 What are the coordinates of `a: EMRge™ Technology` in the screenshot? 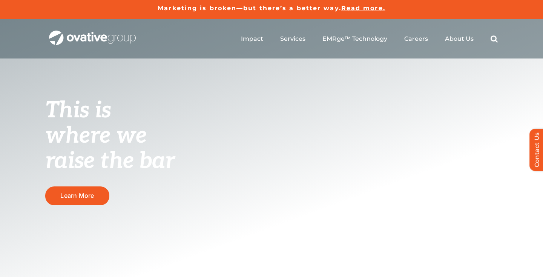 It's located at (355, 39).